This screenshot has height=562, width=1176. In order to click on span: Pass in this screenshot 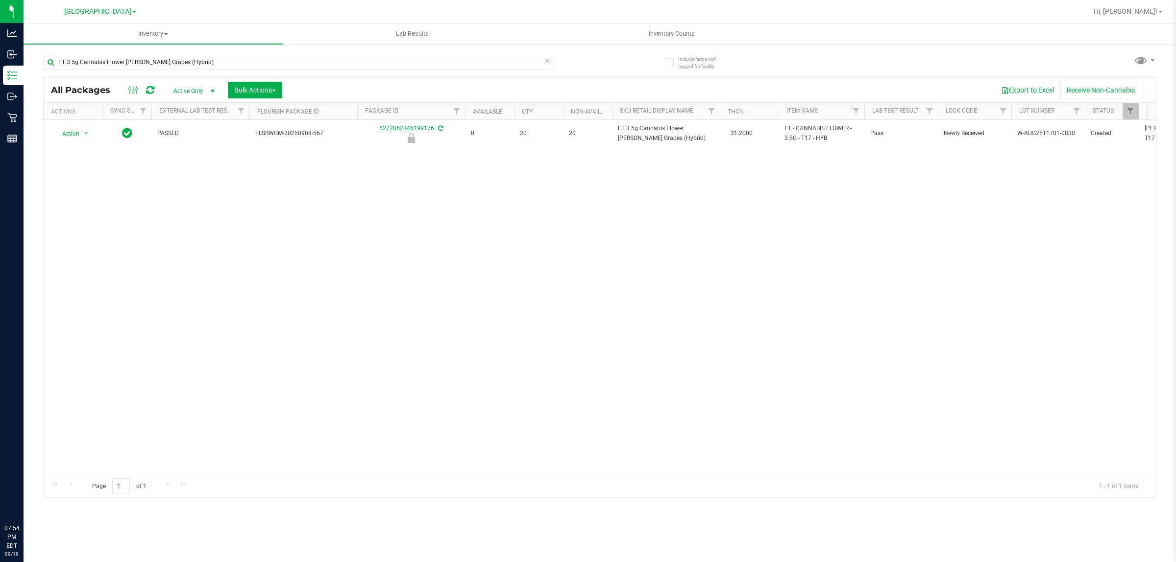, I will do `click(901, 133)`.